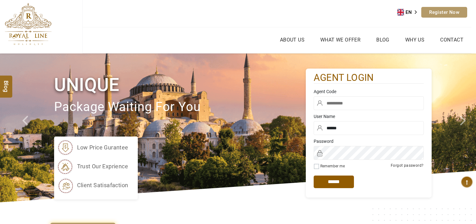 The height and width of the screenshot is (224, 476). What do you see at coordinates (415, 40) in the screenshot?
I see `a: Why Us` at bounding box center [415, 40].